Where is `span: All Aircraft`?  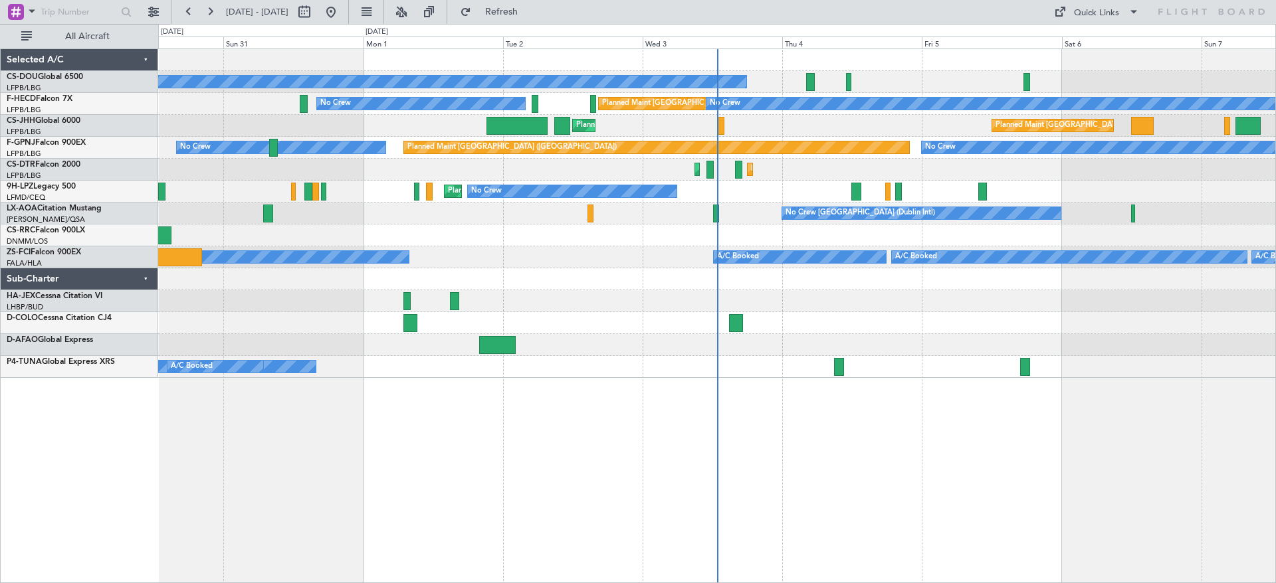 span: All Aircraft is located at coordinates (87, 37).